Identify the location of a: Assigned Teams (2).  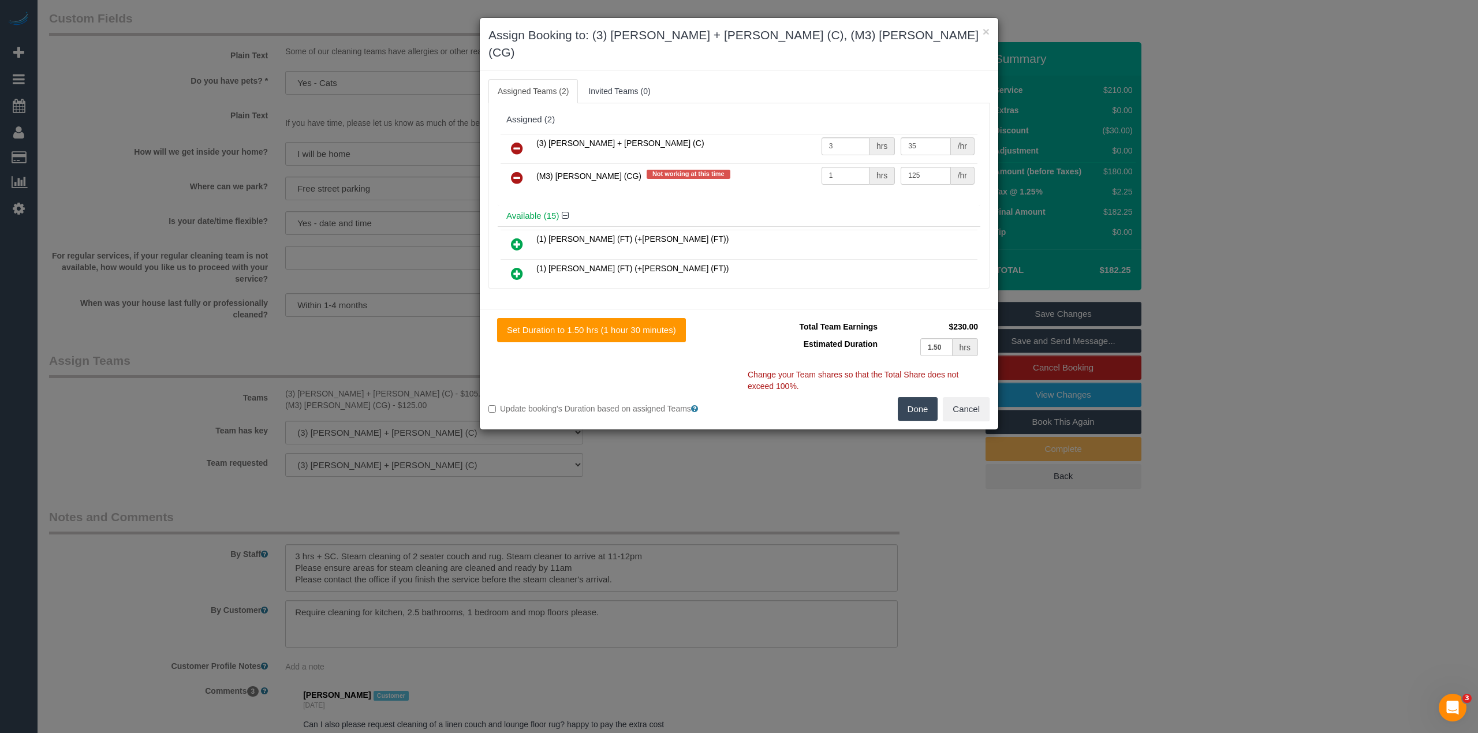
(533, 91).